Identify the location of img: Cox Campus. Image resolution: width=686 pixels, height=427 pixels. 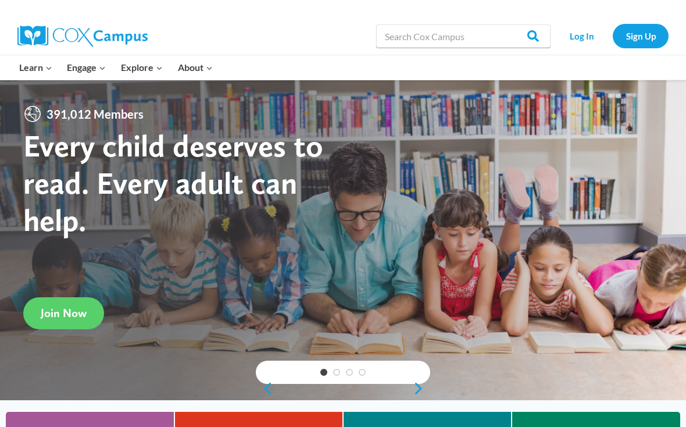
(83, 36).